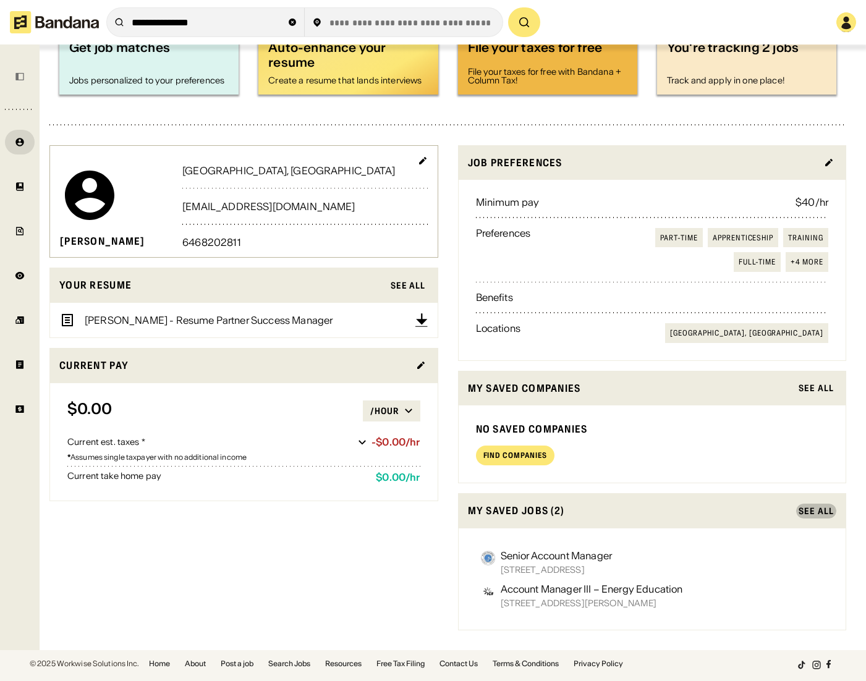  I want to click on a: Contact Us, so click(459, 664).